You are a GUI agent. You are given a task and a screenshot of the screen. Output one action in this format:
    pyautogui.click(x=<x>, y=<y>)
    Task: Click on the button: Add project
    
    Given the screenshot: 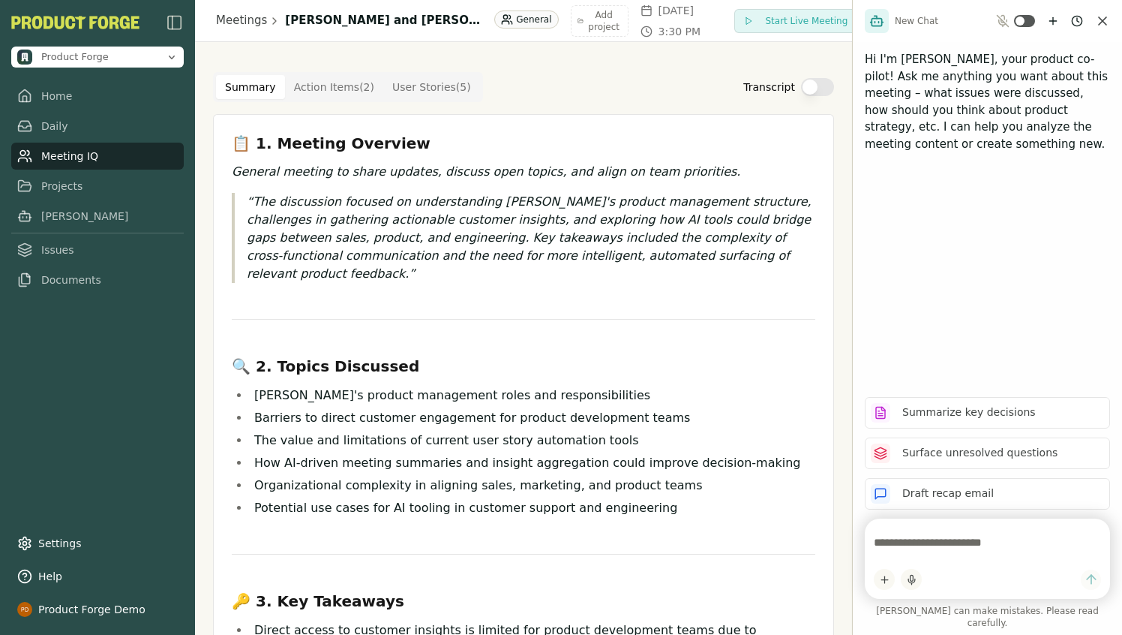 What is the action you would take?
    pyautogui.click(x=599, y=21)
    